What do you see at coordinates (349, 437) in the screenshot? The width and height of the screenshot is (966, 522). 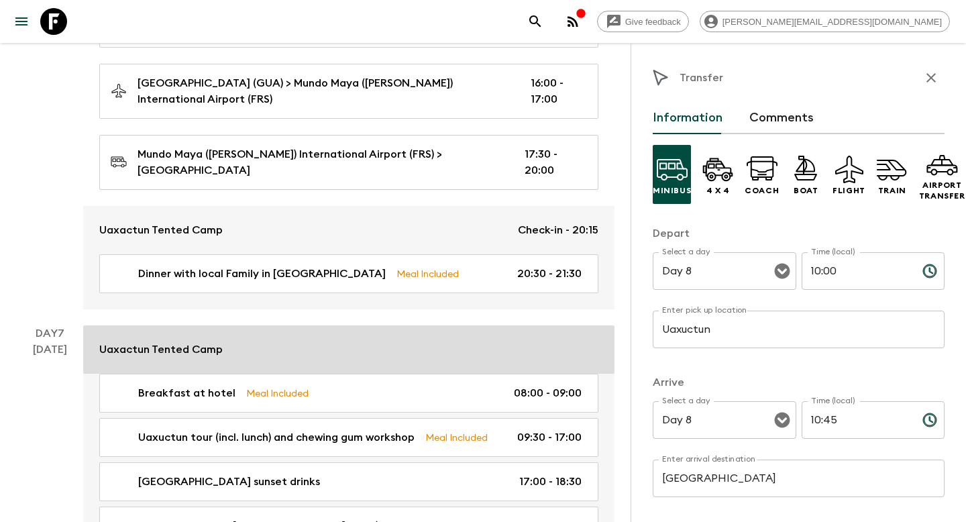 I see `a: Uaxuctun tour (incl. lunch) and chewing gum workshopMeal Included09:30 - 17:00` at bounding box center [349, 437].